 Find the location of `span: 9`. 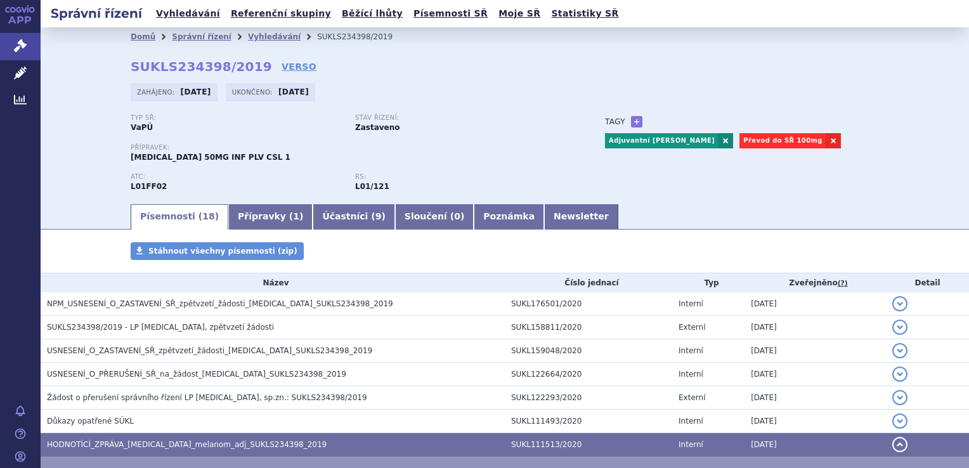

span: 9 is located at coordinates (378, 216).